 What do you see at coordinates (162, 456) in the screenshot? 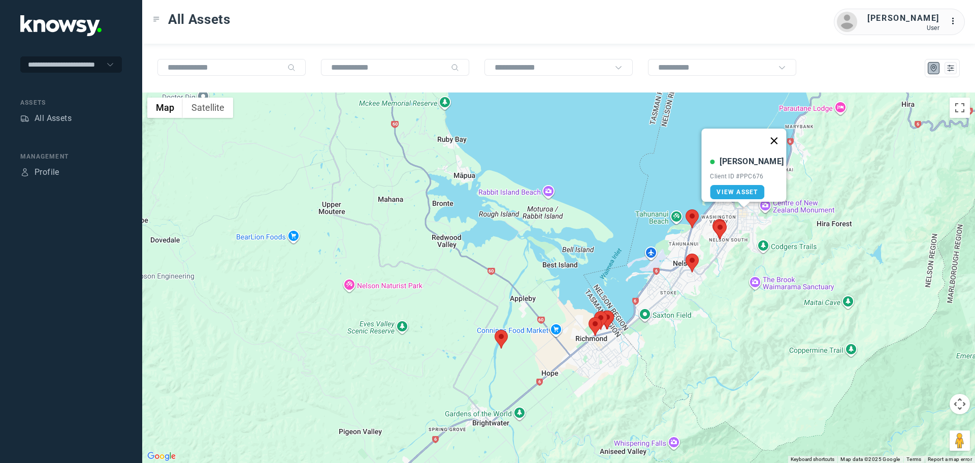
I see `img: Google` at bounding box center [162, 456].